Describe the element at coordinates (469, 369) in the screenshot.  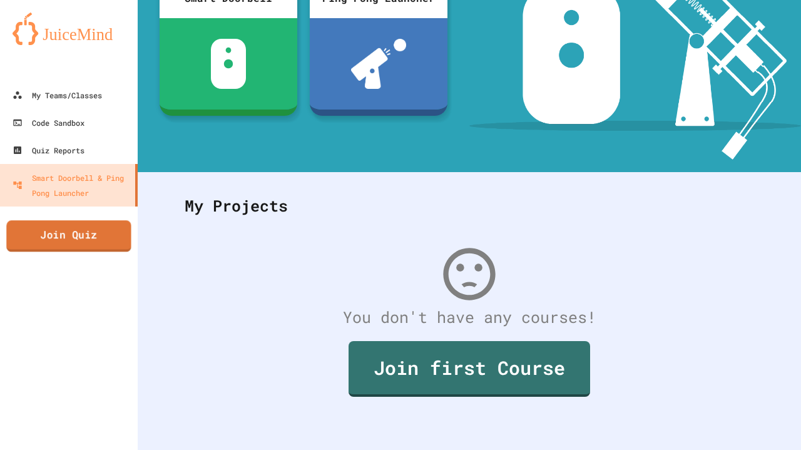
I see `a: Join first Course` at that location.